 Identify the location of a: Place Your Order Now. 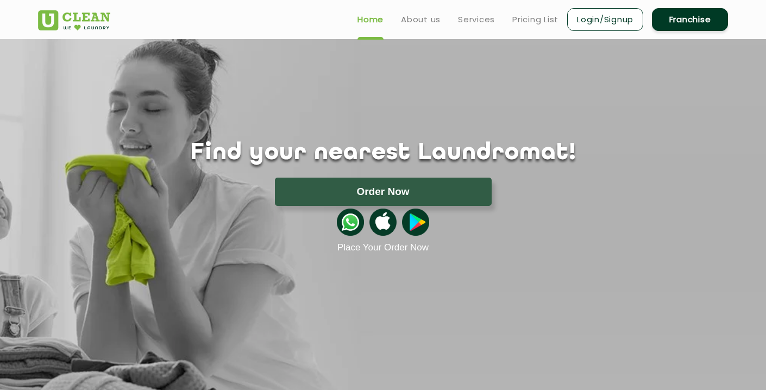
(383, 248).